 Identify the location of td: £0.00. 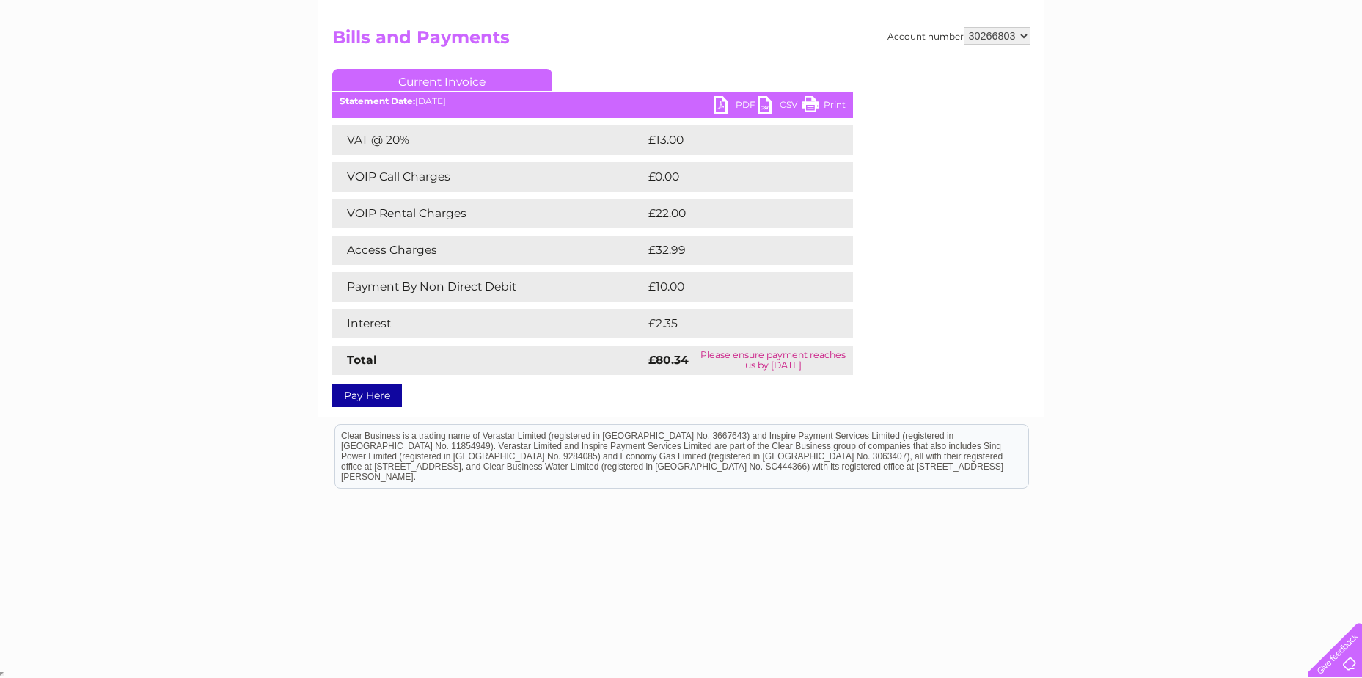
(732, 177).